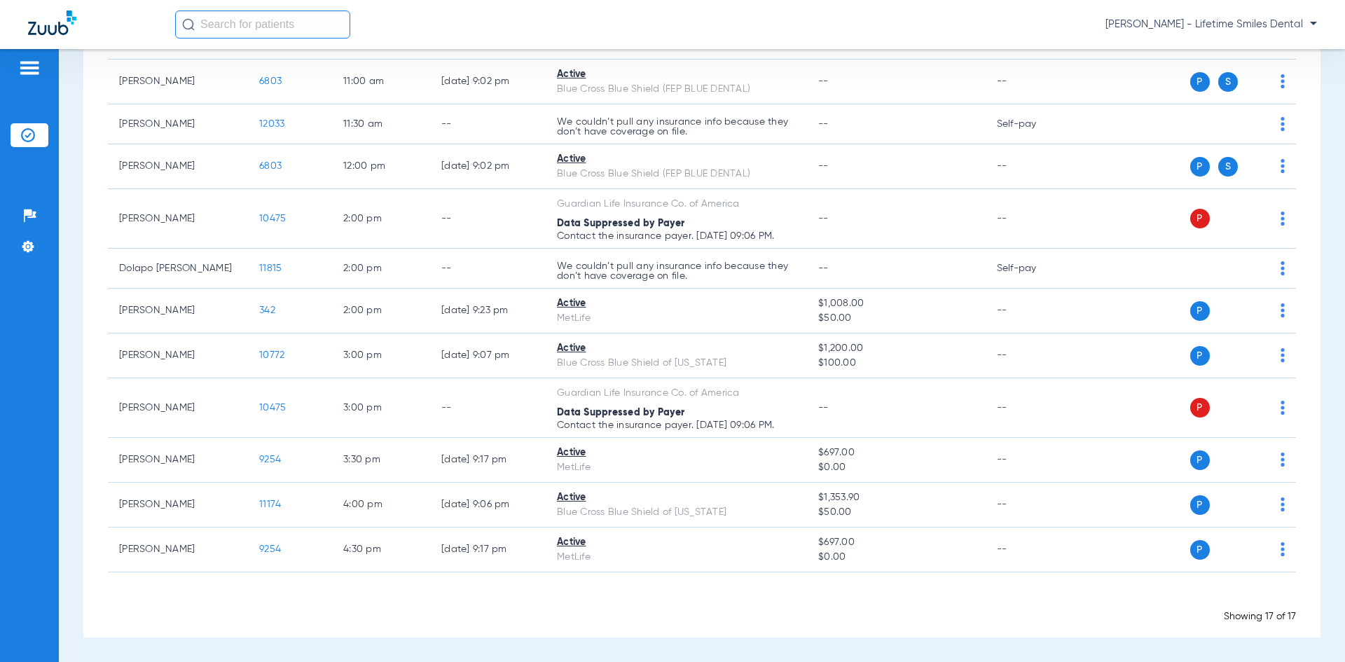 Image resolution: width=1345 pixels, height=662 pixels. Describe the element at coordinates (381, 460) in the screenshot. I see `td: 3:30 PM` at that location.